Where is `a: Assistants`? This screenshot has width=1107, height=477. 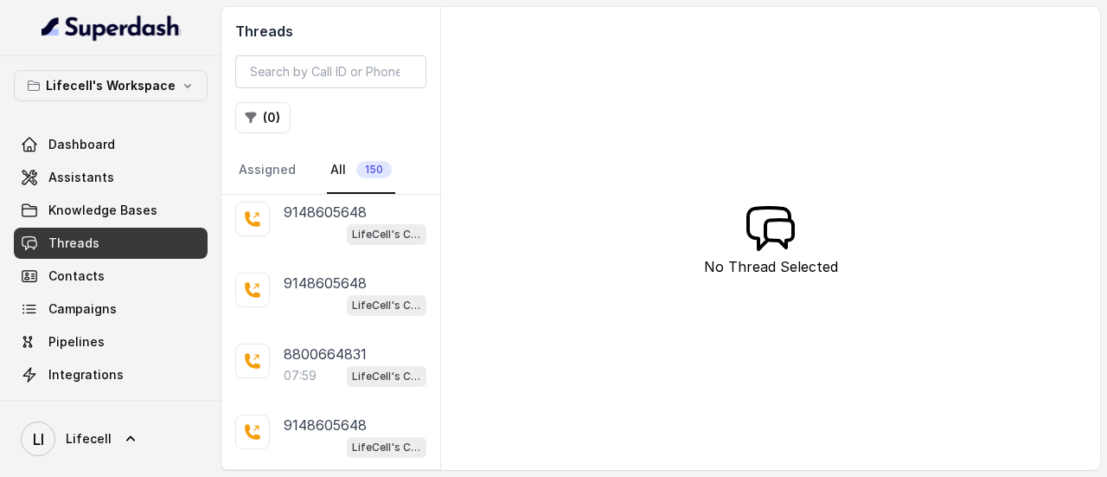 a: Assistants is located at coordinates (111, 177).